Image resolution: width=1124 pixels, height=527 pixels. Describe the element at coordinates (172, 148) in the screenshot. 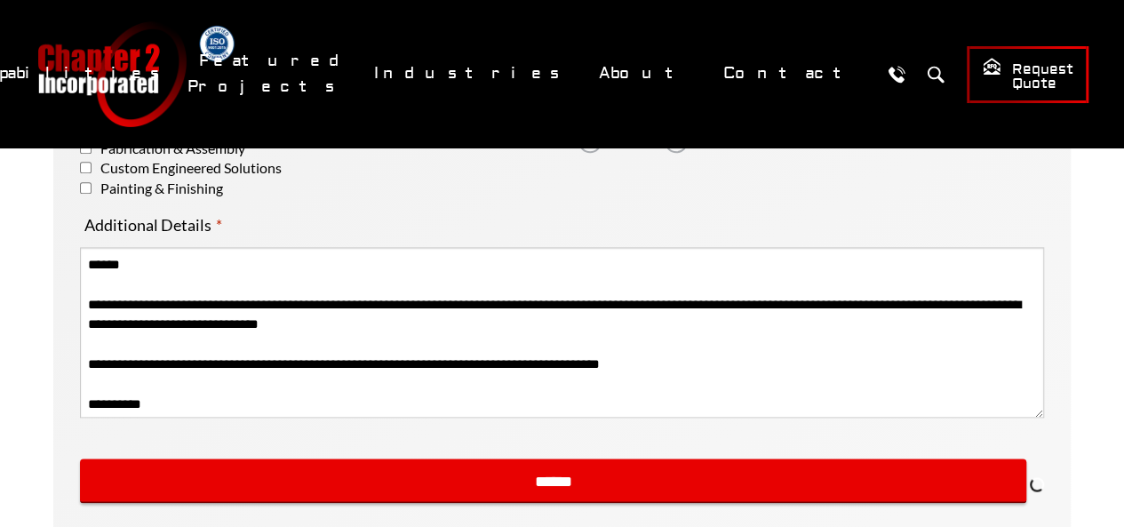

I see `label: Fabrication & Assembly` at that location.